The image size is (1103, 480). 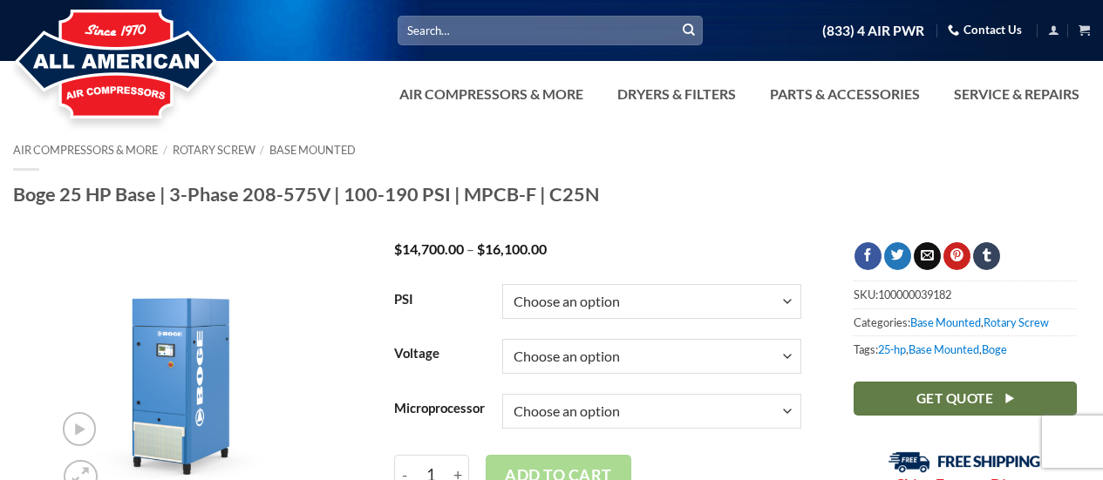 I want to click on a: Open video in lightbox, so click(x=79, y=429).